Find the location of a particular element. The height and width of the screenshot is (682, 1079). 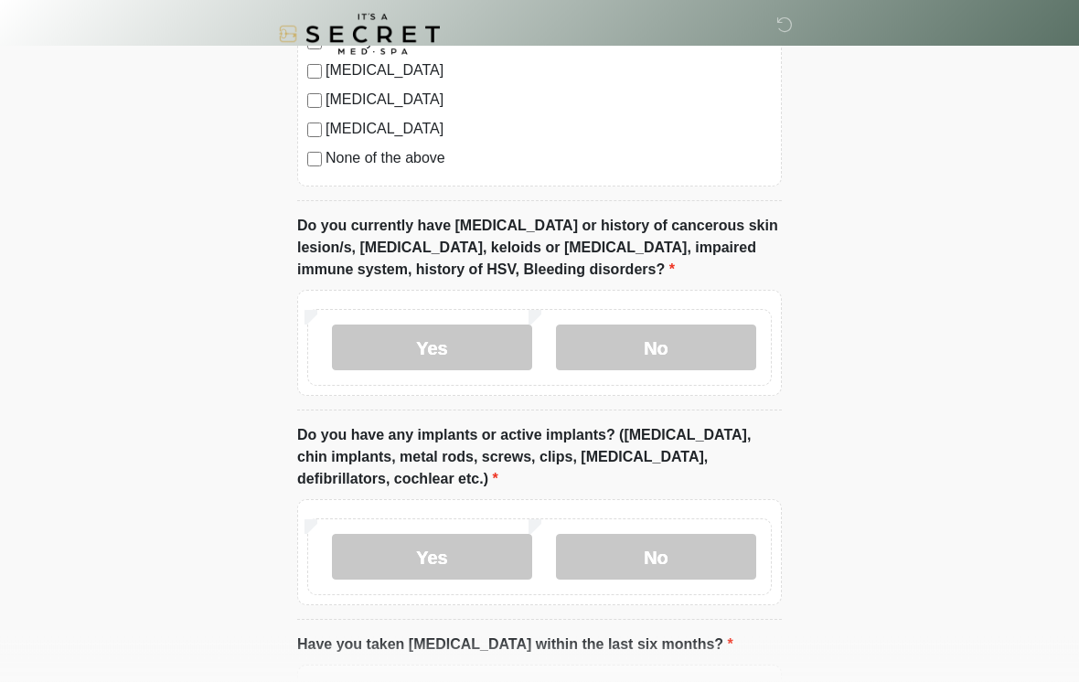

img: It's A Secret Med Spa Logo is located at coordinates (360, 34).